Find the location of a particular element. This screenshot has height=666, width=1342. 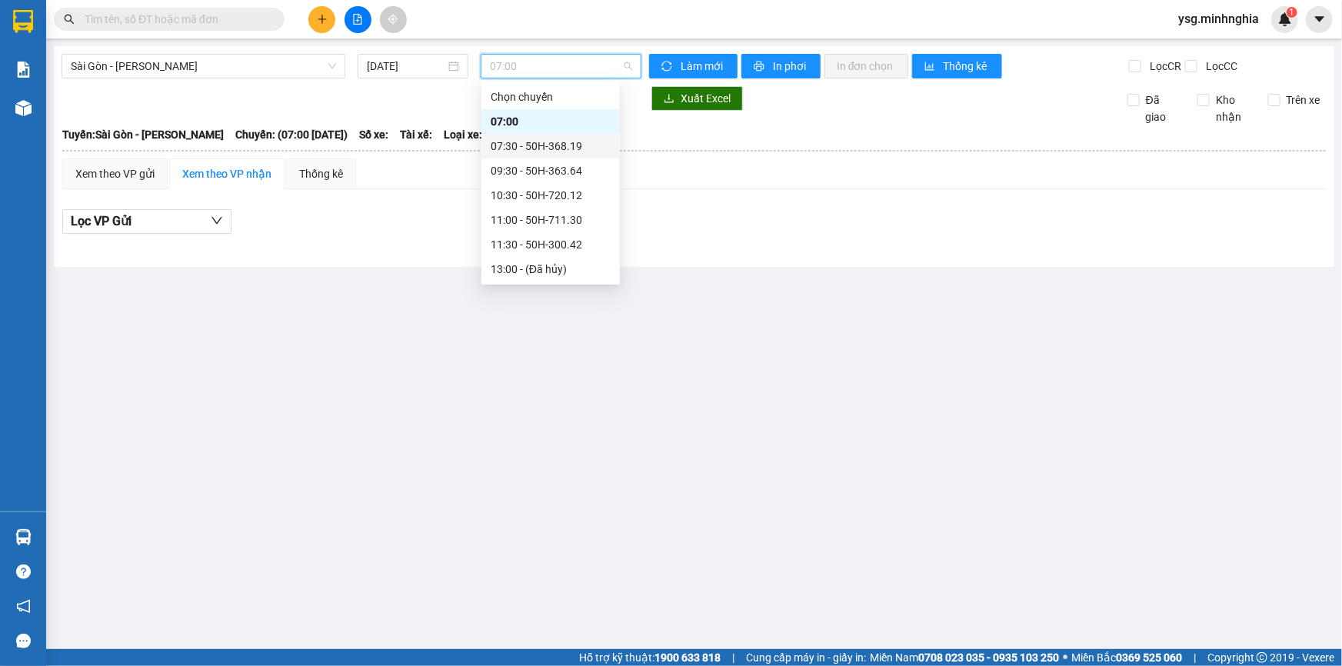

div: Chọn chuyến is located at coordinates (551, 97).